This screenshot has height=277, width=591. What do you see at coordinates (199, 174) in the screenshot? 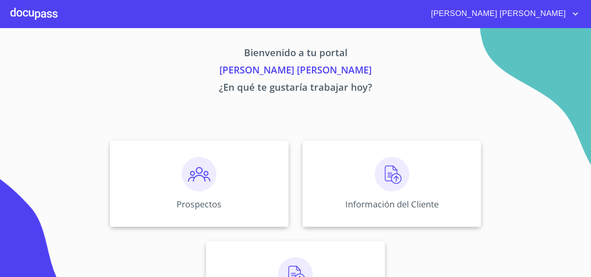
I see `img: prospectos.png` at bounding box center [199, 174].